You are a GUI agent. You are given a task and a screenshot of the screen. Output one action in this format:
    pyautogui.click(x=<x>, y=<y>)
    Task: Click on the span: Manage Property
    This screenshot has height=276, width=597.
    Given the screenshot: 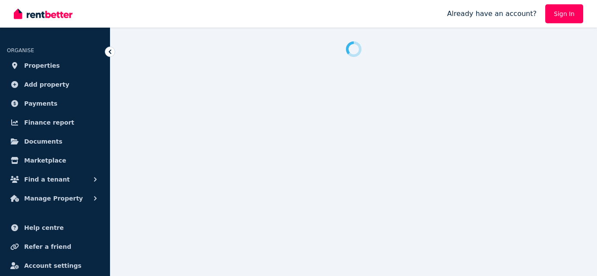 What is the action you would take?
    pyautogui.click(x=53, y=198)
    